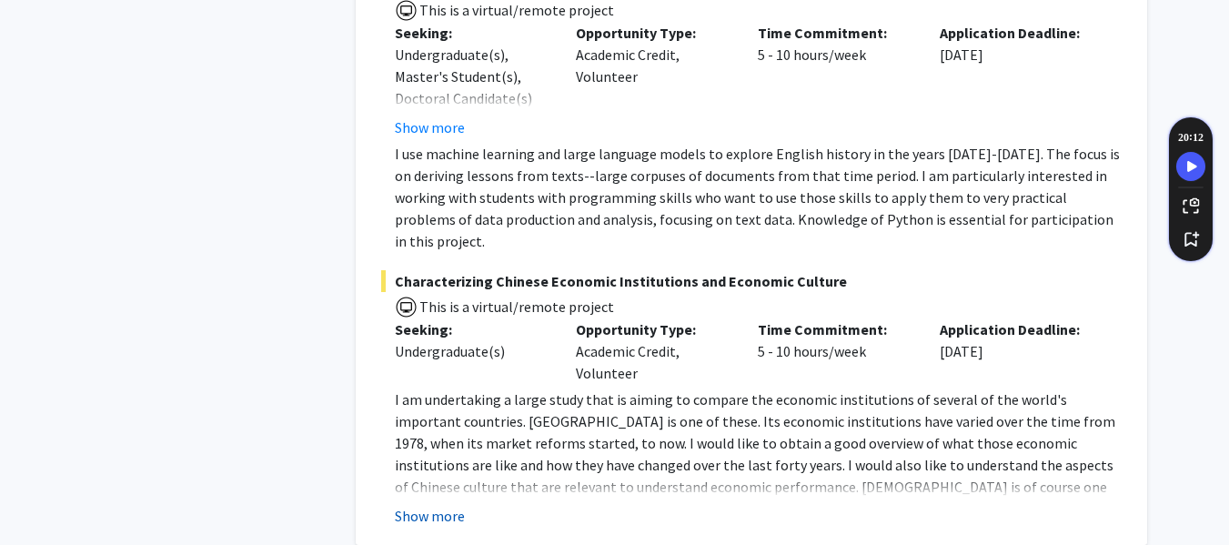  What do you see at coordinates (758, 454) in the screenshot?
I see `p: I am undertaking a large study that is aiming to compare the economic institutions of several of ...` at bounding box center [758, 454].